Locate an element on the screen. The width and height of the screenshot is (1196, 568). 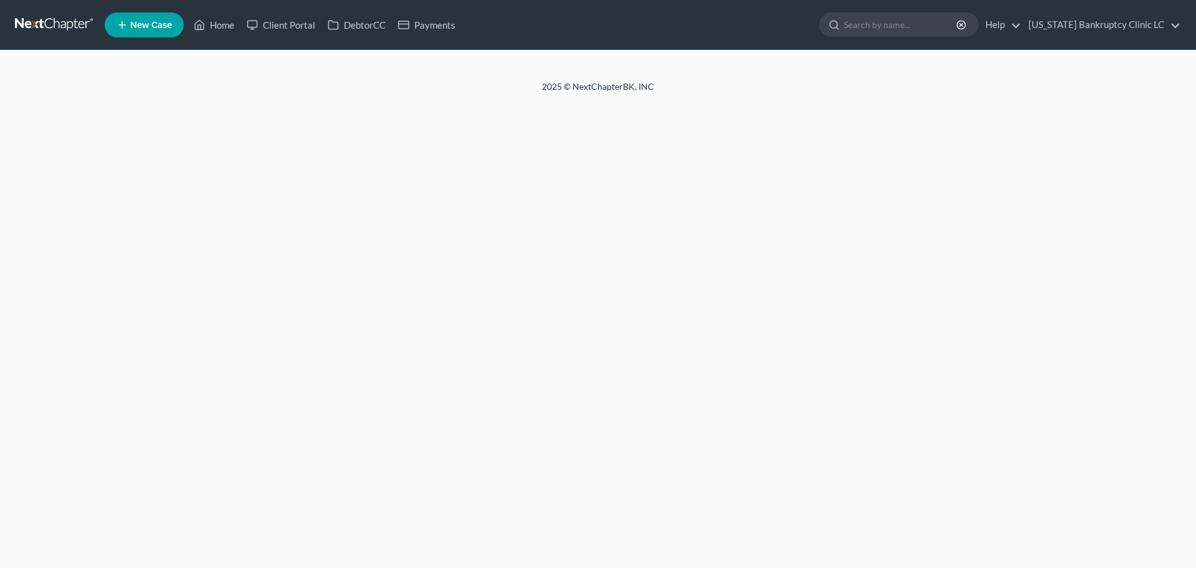
a: DebtorCC is located at coordinates (356, 25).